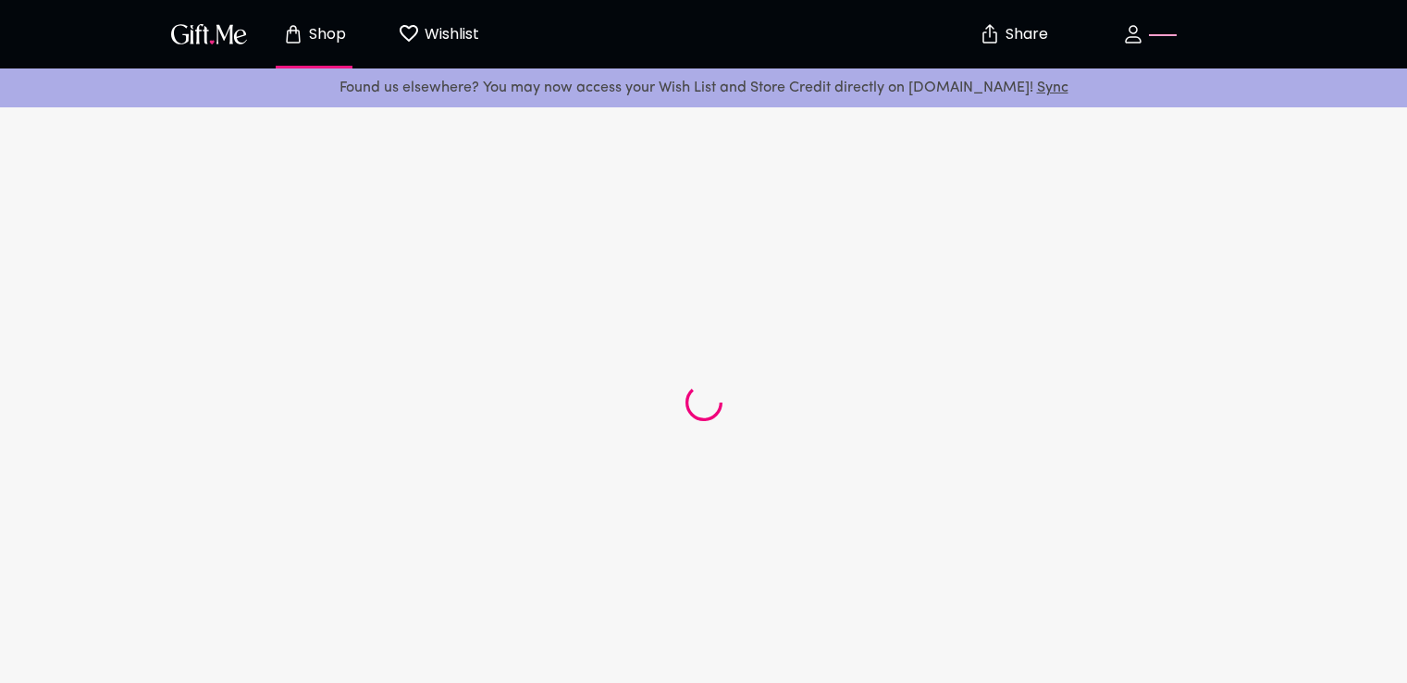  I want to click on button: Store page, so click(315, 34).